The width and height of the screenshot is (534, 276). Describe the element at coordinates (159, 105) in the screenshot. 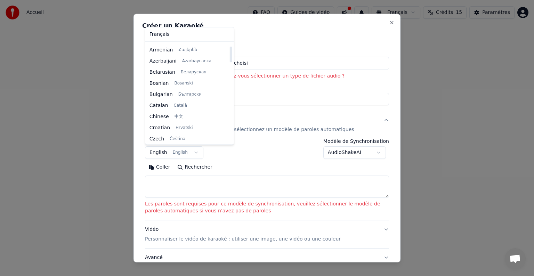

I see `span: Catalan` at that location.